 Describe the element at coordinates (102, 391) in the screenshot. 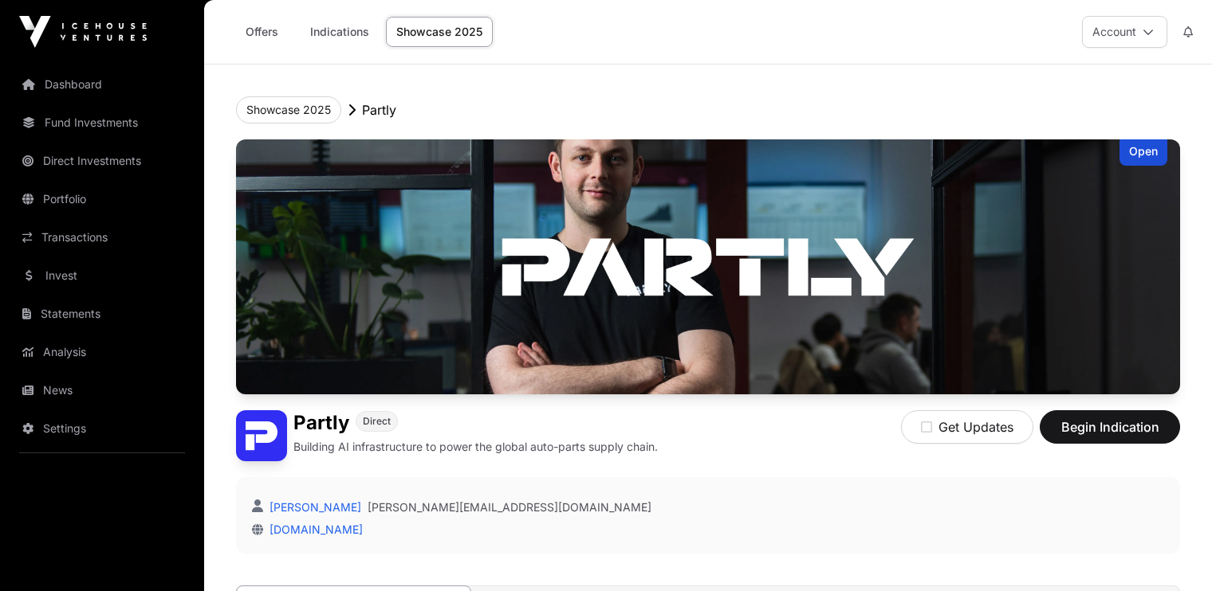

I see `a: News` at that location.